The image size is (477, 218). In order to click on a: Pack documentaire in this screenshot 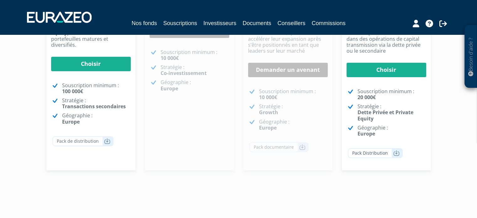, I will do `click(279, 147)`.